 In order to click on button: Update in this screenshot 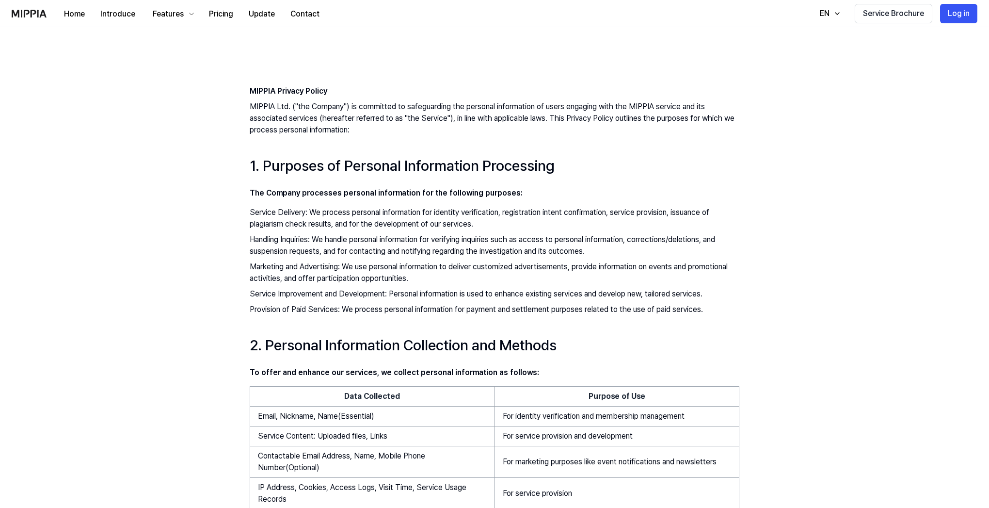, I will do `click(262, 14)`.